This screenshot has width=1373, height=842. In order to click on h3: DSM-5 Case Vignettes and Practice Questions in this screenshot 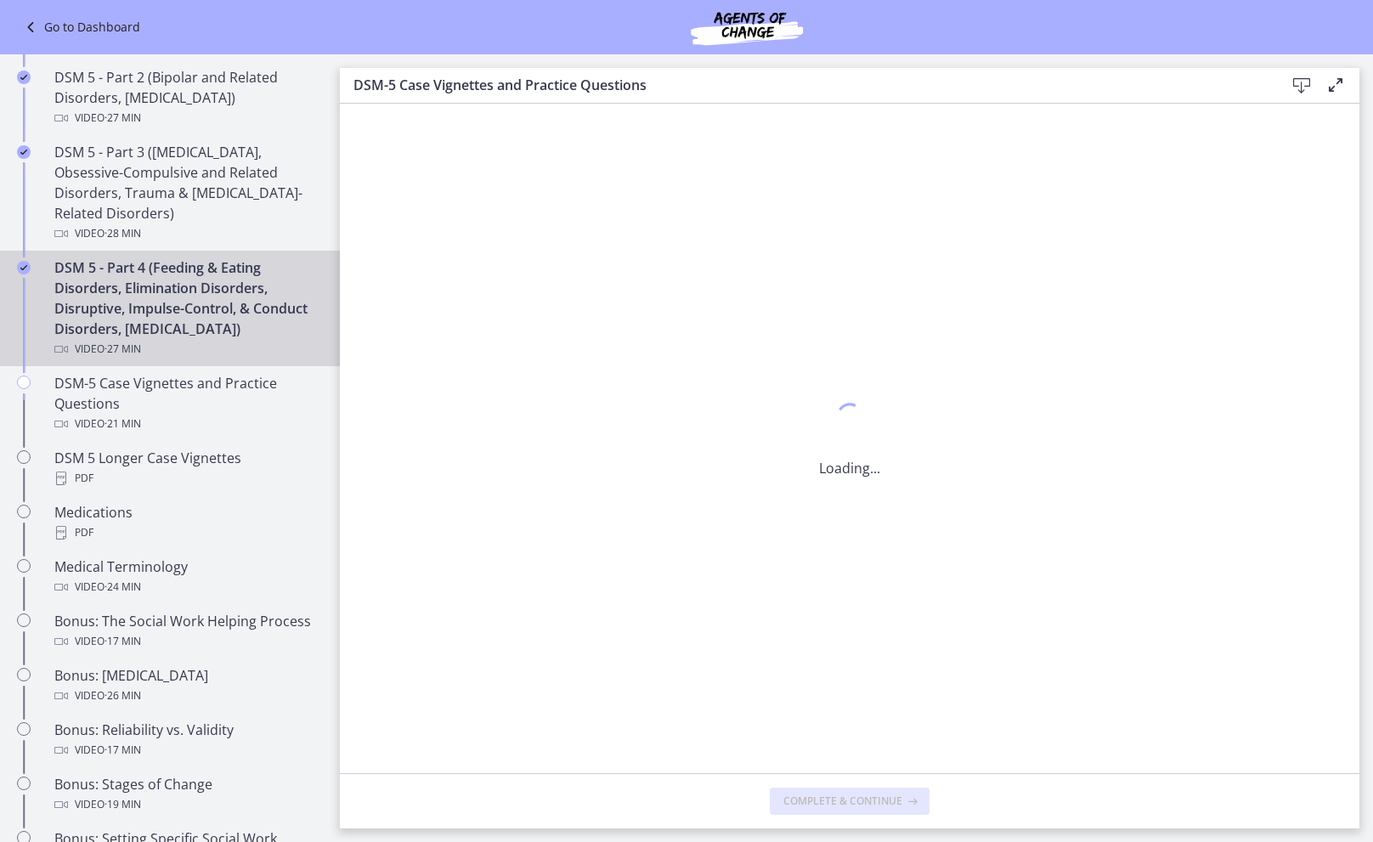, I will do `click(805, 85)`.